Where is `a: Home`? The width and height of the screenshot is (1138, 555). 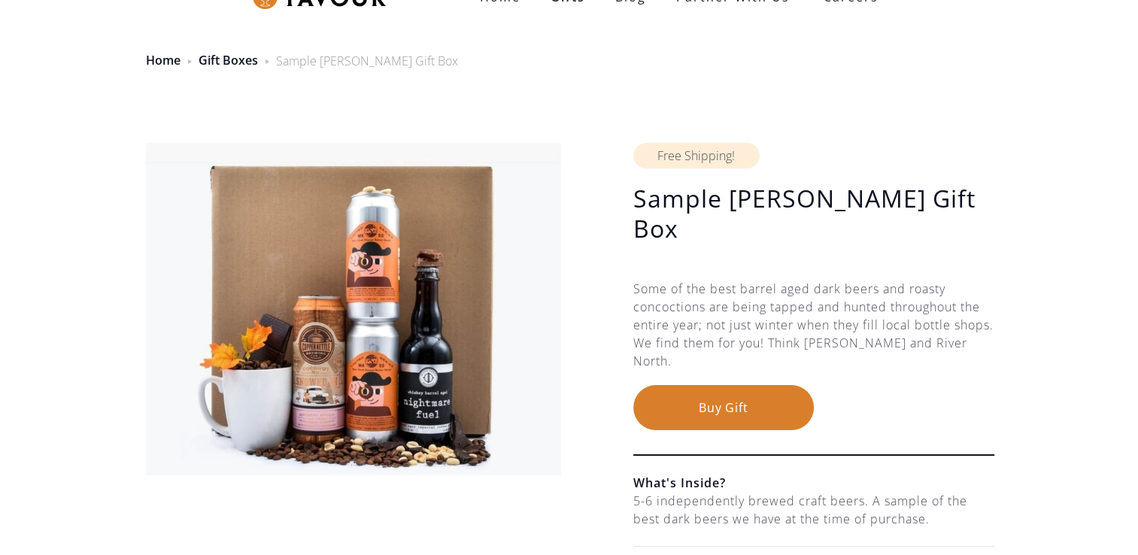 a: Home is located at coordinates (163, 60).